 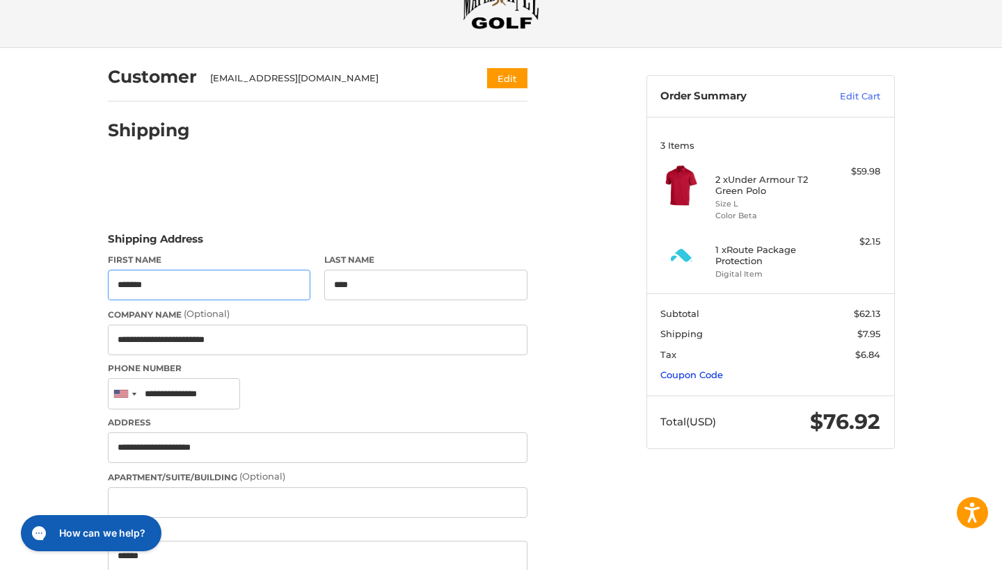 What do you see at coordinates (852, 172) in the screenshot?
I see `div: $59.98` at bounding box center [852, 172].